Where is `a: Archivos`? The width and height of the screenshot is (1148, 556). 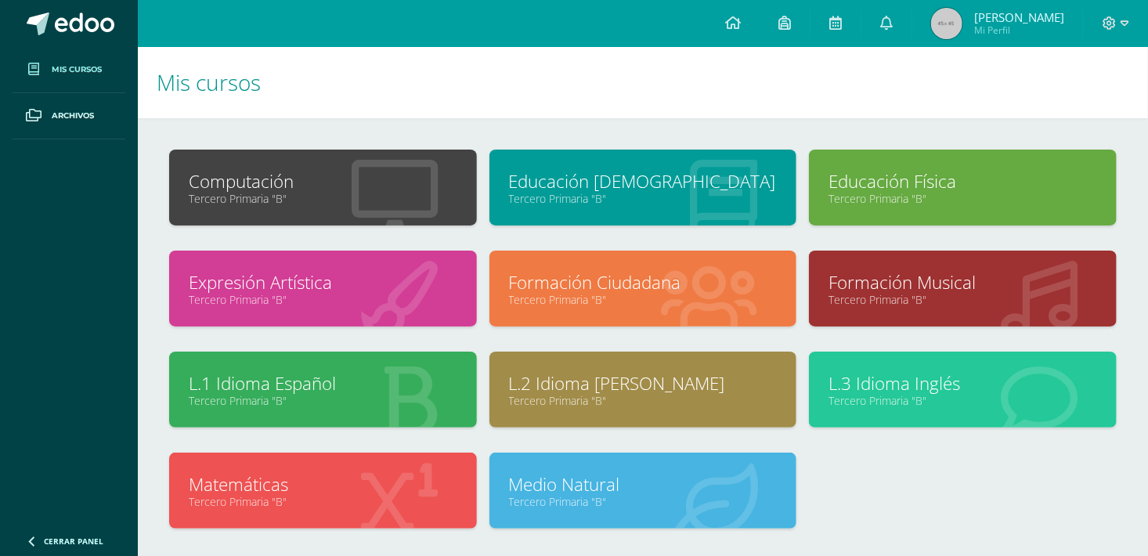 a: Archivos is located at coordinates (69, 116).